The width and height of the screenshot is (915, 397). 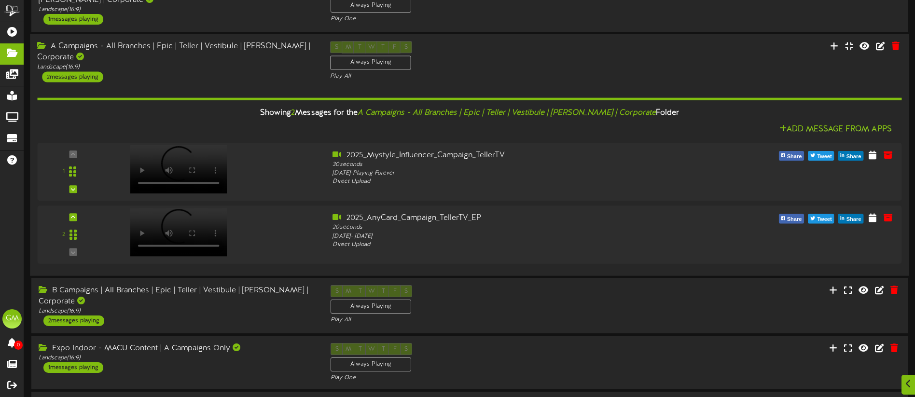 What do you see at coordinates (469, 113) in the screenshot?
I see `div: Showing Messages for the Folder` at bounding box center [469, 113].